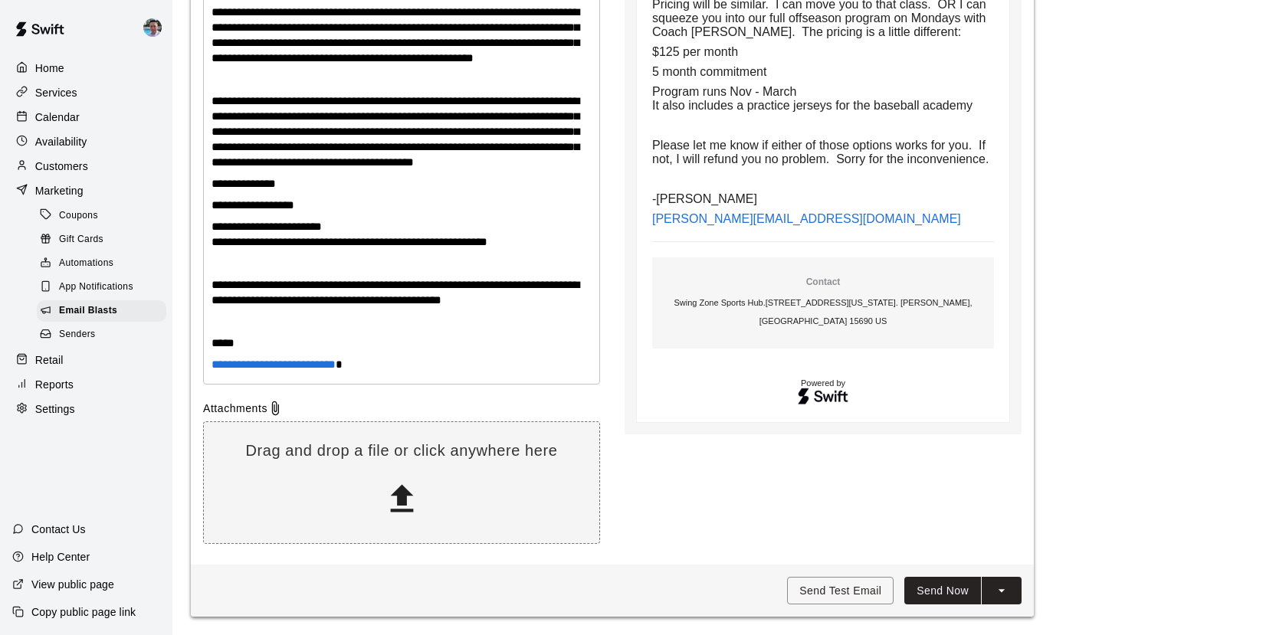 The height and width of the screenshot is (635, 1276). Describe the element at coordinates (104, 287) in the screenshot. I see `a: App Notifications` at that location.